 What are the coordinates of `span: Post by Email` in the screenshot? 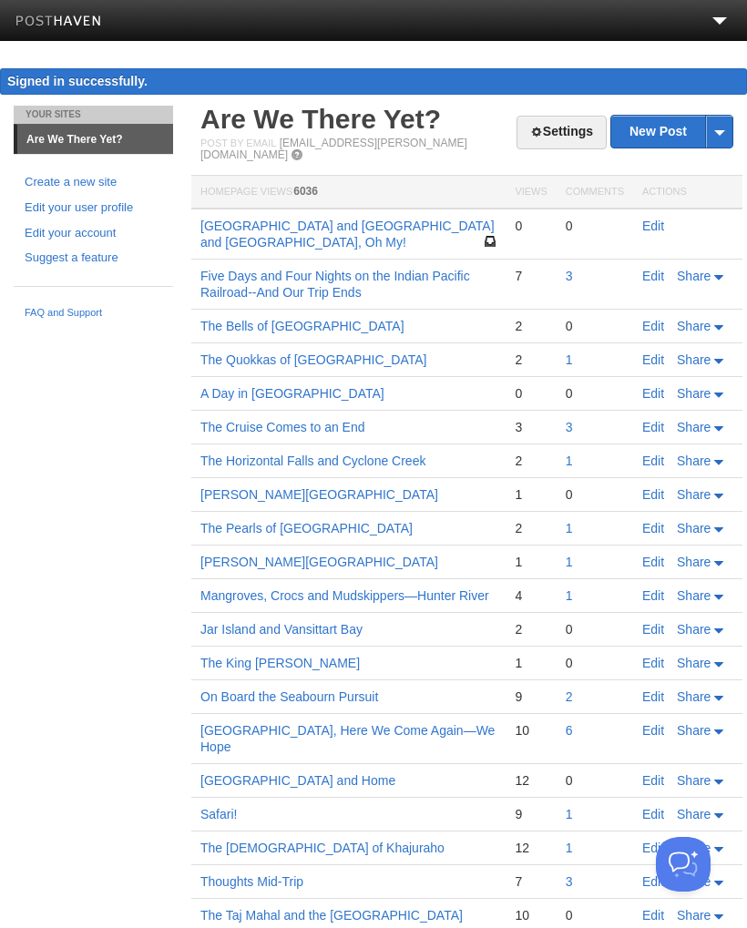 It's located at (238, 143).